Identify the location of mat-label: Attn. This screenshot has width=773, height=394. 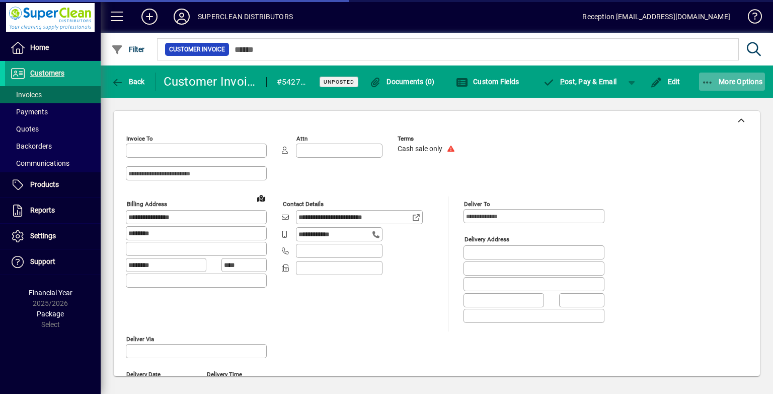
(302, 138).